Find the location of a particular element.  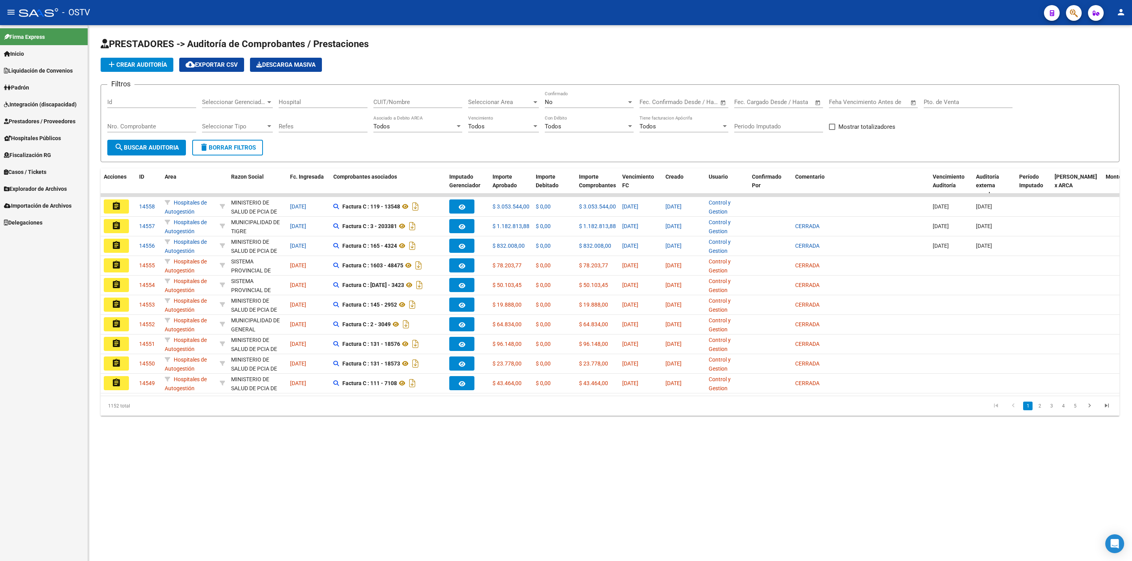

datatable-header-cell: Comprobantes asociados is located at coordinates (388, 186).